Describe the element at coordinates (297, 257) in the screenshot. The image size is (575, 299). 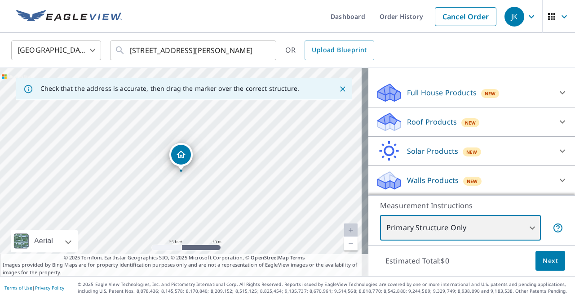
I see `a: Terms` at that location.